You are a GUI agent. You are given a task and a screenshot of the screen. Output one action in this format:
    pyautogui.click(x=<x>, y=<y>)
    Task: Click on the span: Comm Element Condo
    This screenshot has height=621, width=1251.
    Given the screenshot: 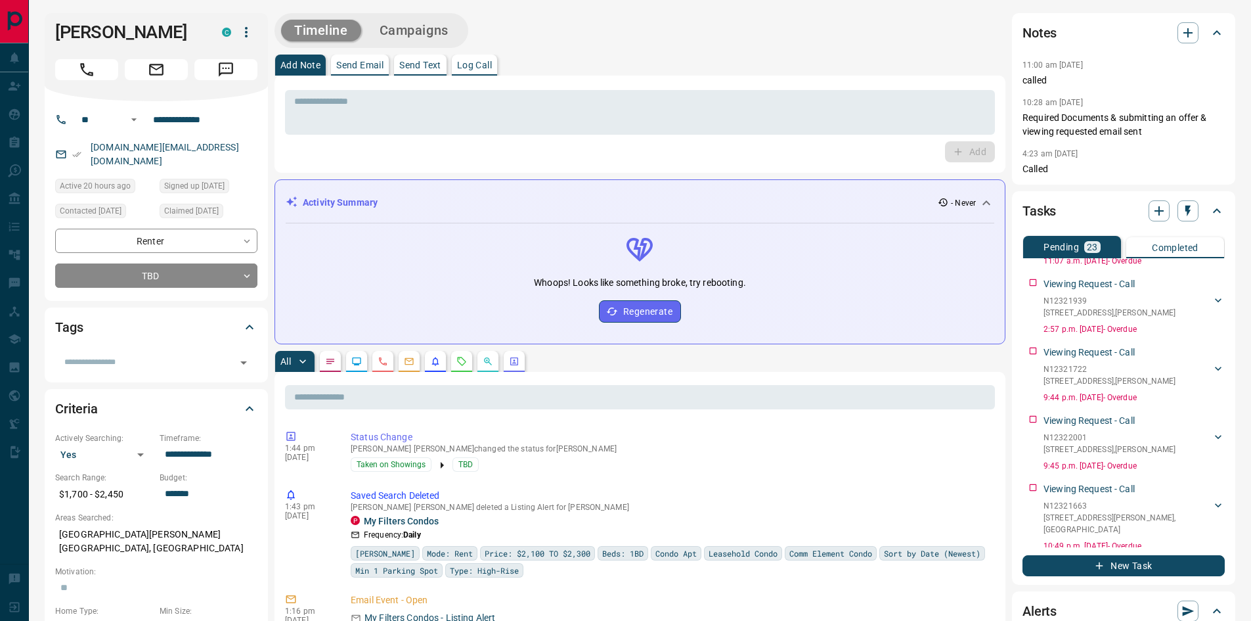 What is the action you would take?
    pyautogui.click(x=831, y=553)
    